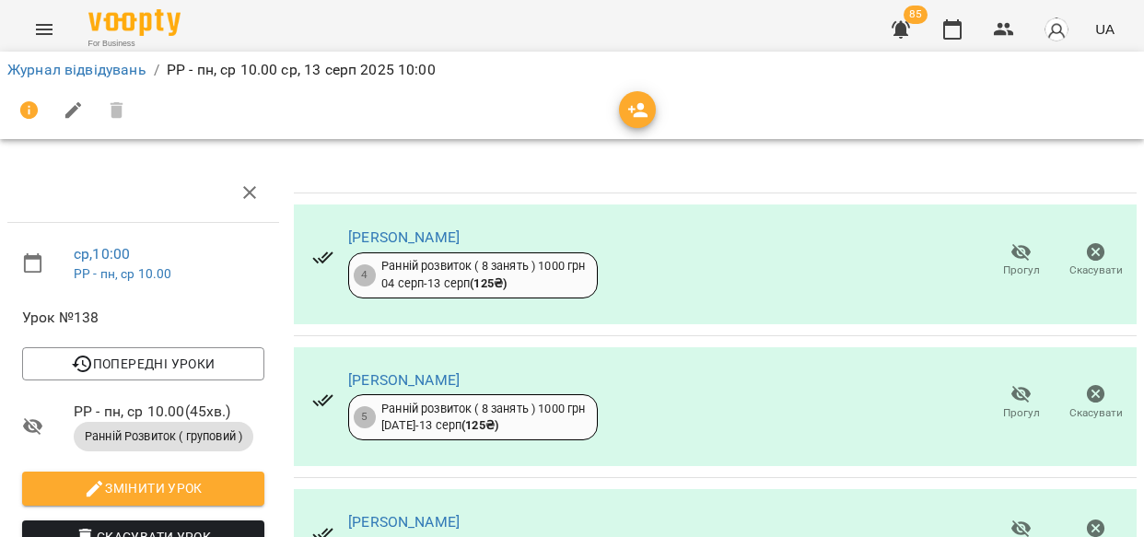 Image resolution: width=1144 pixels, height=537 pixels. What do you see at coordinates (483, 274) in the screenshot?
I see `div: Ранній розвиток ( 8 занять ) 1000 грн 04 серп - 13 серп` at bounding box center [483, 274].